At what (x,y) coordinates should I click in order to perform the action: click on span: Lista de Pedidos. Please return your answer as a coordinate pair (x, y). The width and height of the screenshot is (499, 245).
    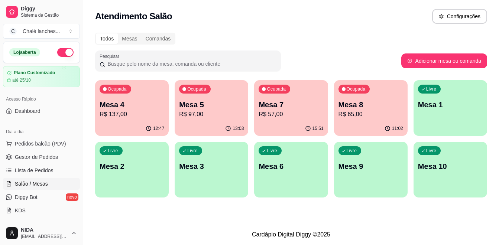
    Looking at the image, I should click on (34, 170).